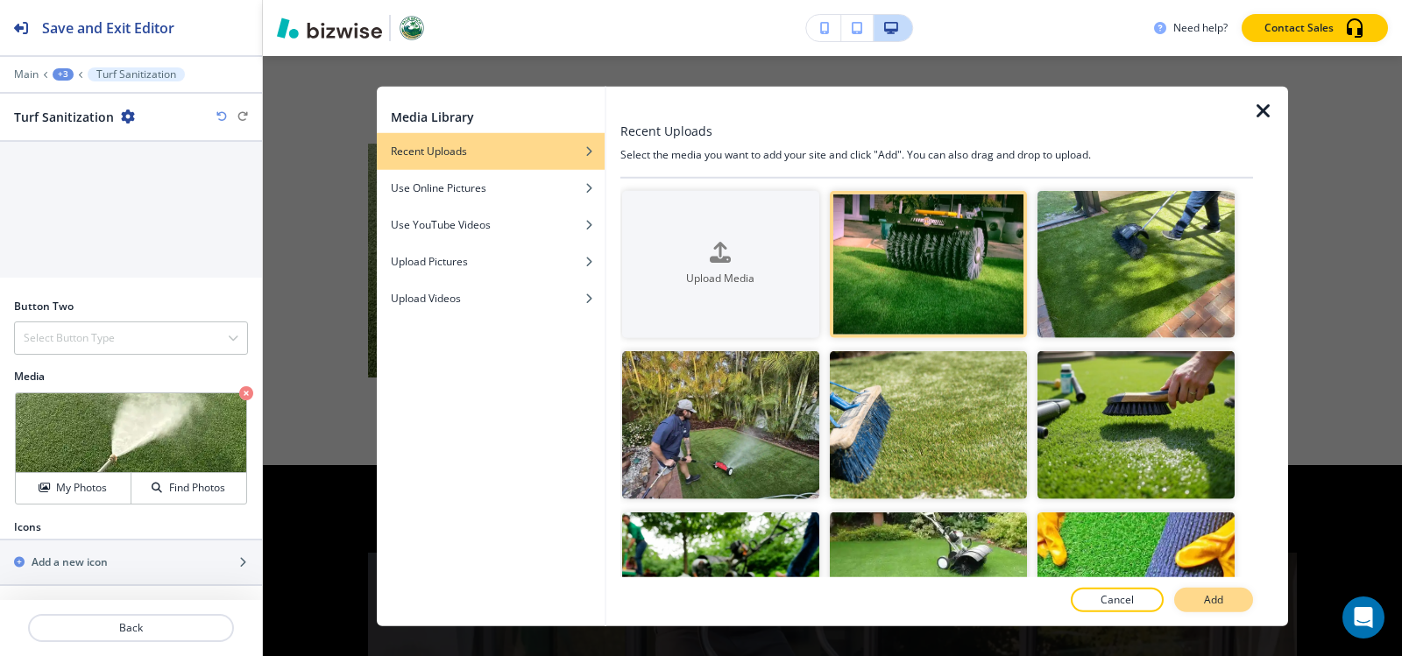  I want to click on h4: Upload Media, so click(720, 279).